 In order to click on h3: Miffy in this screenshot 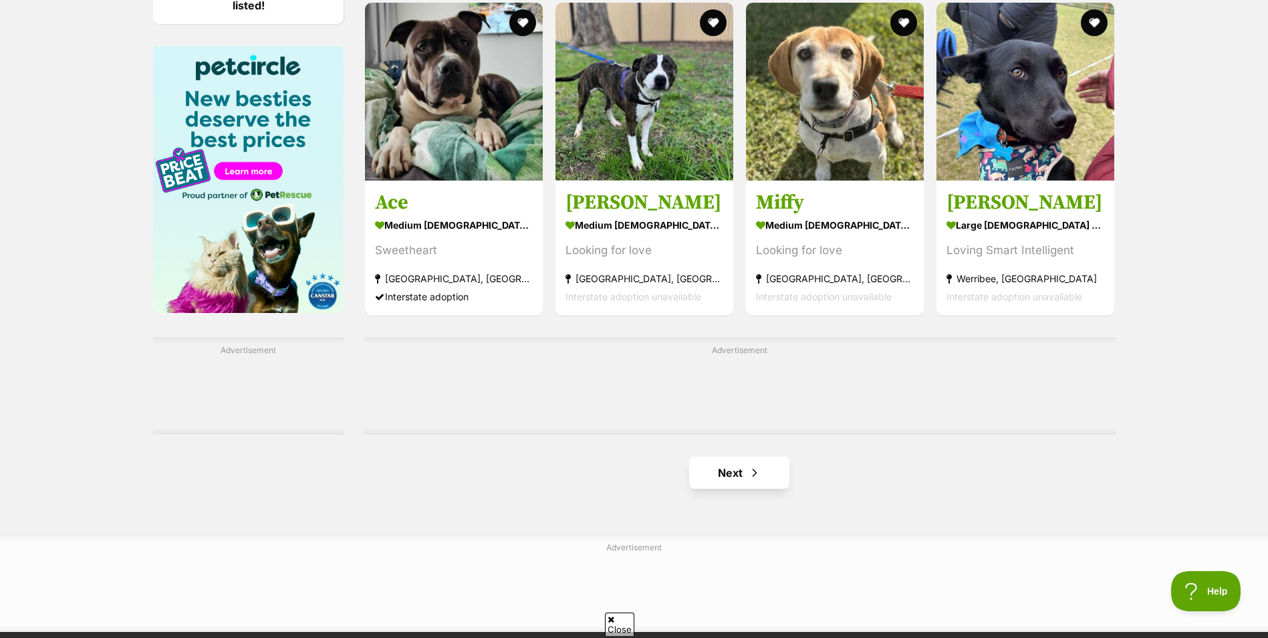, I will do `click(835, 203)`.